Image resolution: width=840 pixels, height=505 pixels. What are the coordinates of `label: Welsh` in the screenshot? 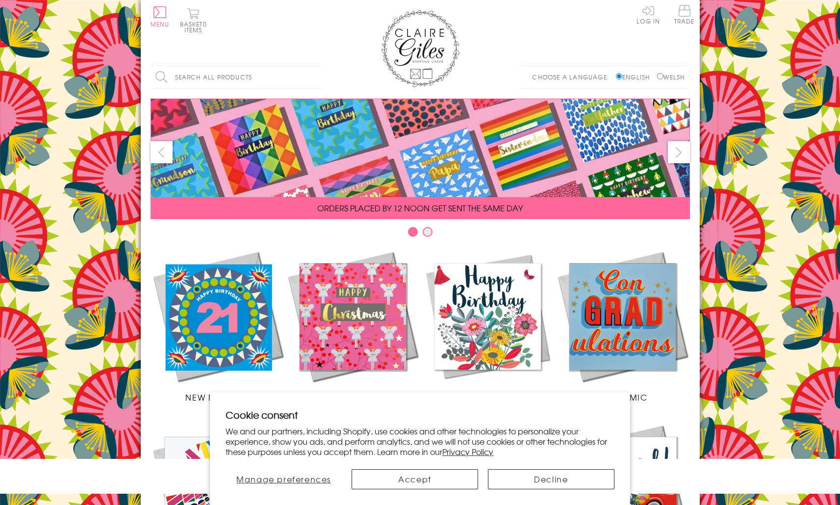 It's located at (671, 77).